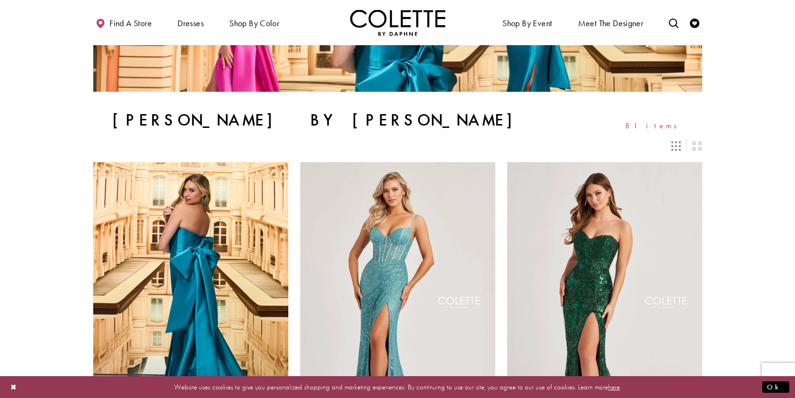  What do you see at coordinates (776, 387) in the screenshot?
I see `button: Submit Dialog` at bounding box center [776, 387].